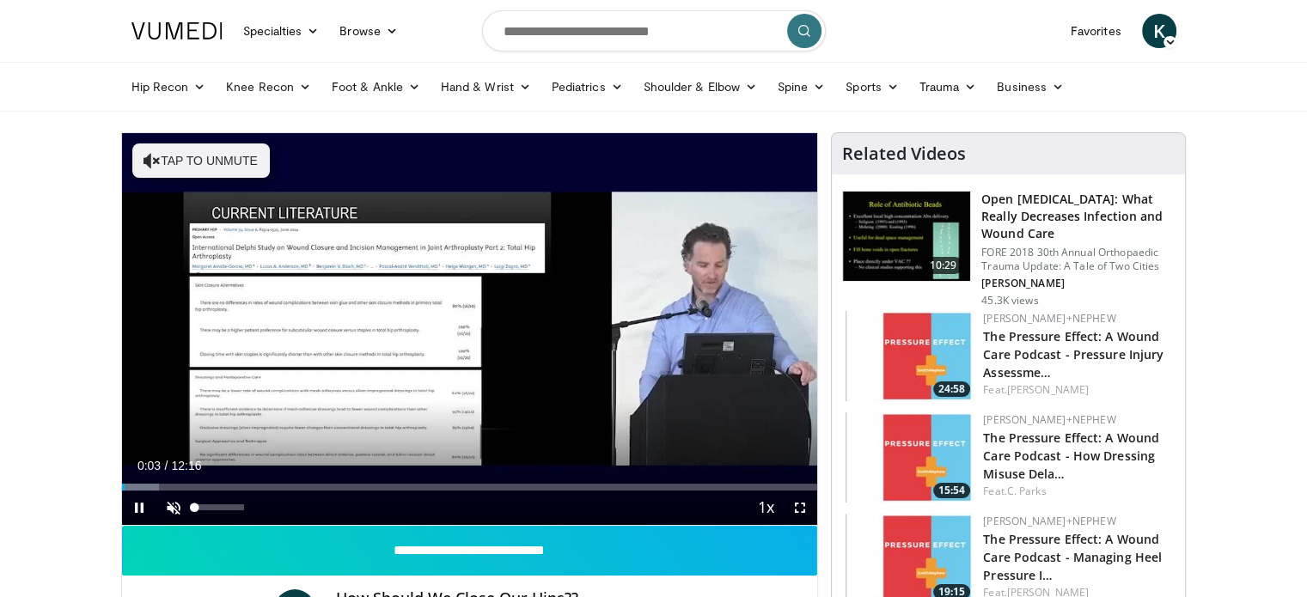 The width and height of the screenshot is (1307, 597). What do you see at coordinates (1009, 301) in the screenshot?
I see `p: 45.3K views` at bounding box center [1009, 301].